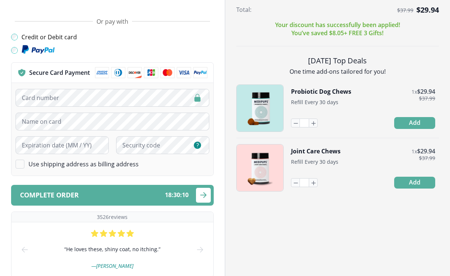 This screenshot has height=276, width=450. What do you see at coordinates (112, 21) in the screenshot?
I see `span: Or pay with` at bounding box center [112, 21].